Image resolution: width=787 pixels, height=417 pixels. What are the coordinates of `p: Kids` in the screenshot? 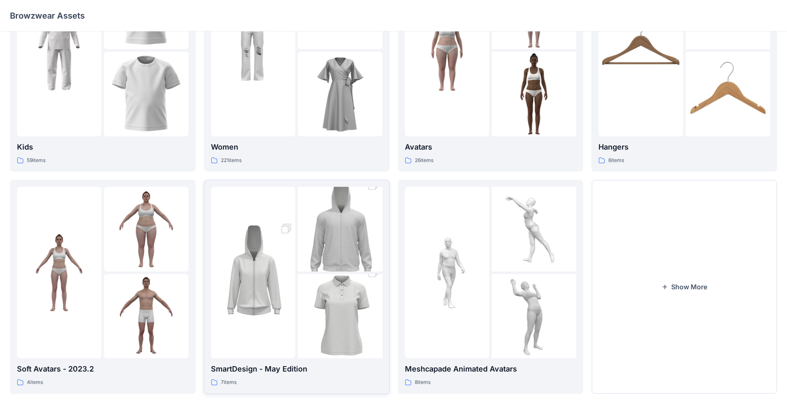 It's located at (103, 147).